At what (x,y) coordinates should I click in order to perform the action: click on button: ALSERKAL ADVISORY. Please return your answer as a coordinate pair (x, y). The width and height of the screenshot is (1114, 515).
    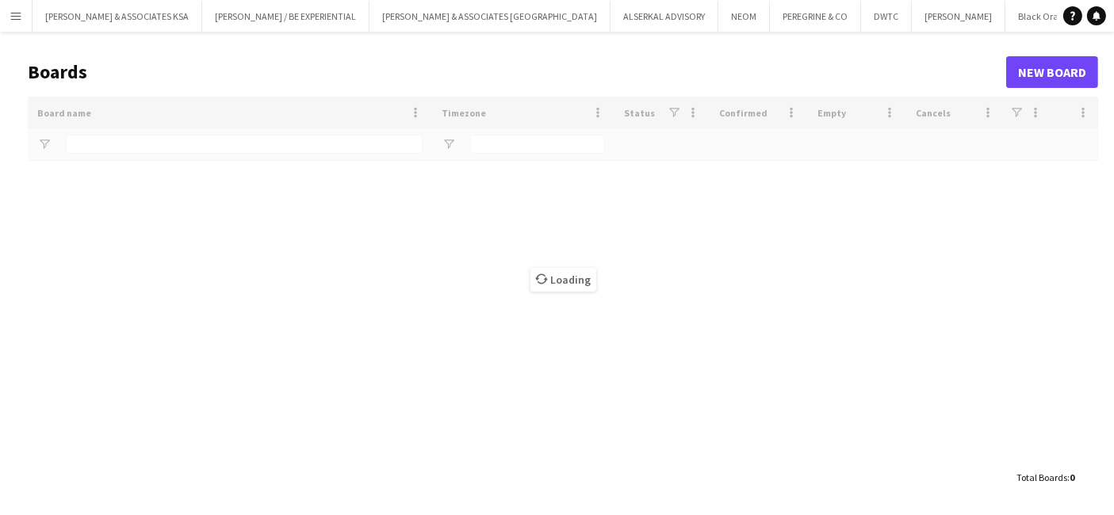
    Looking at the image, I should click on (664, 16).